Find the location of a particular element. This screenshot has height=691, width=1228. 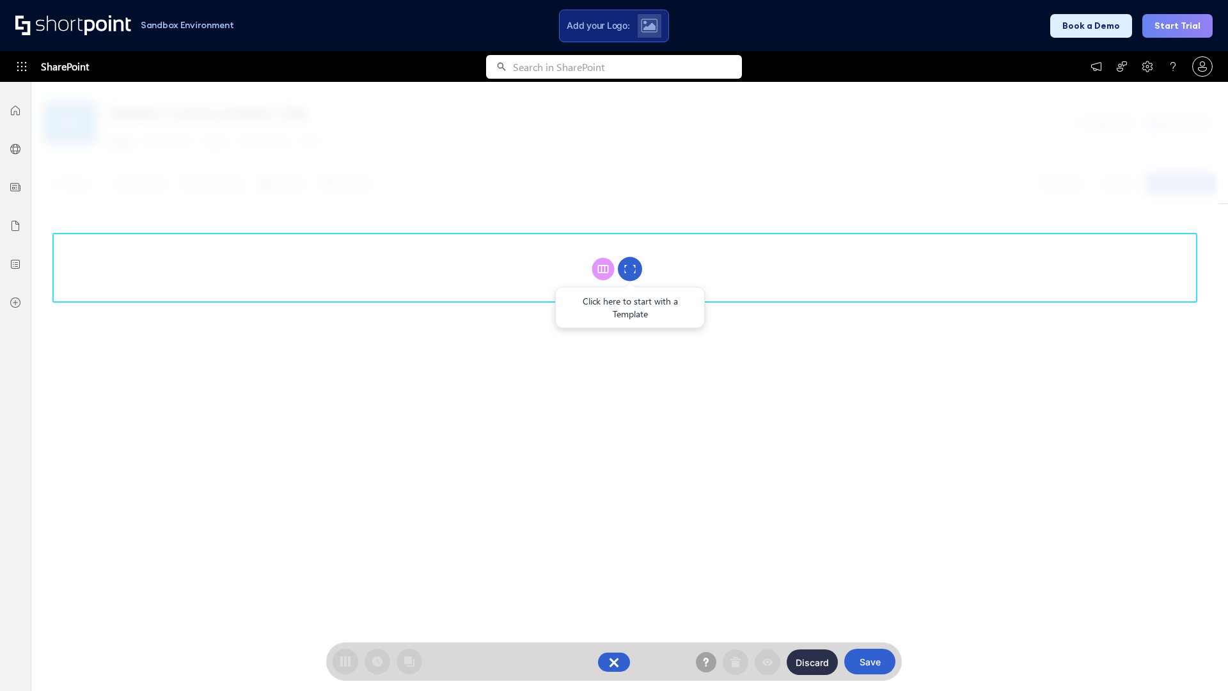

button: Start Trial is located at coordinates (1177, 26).